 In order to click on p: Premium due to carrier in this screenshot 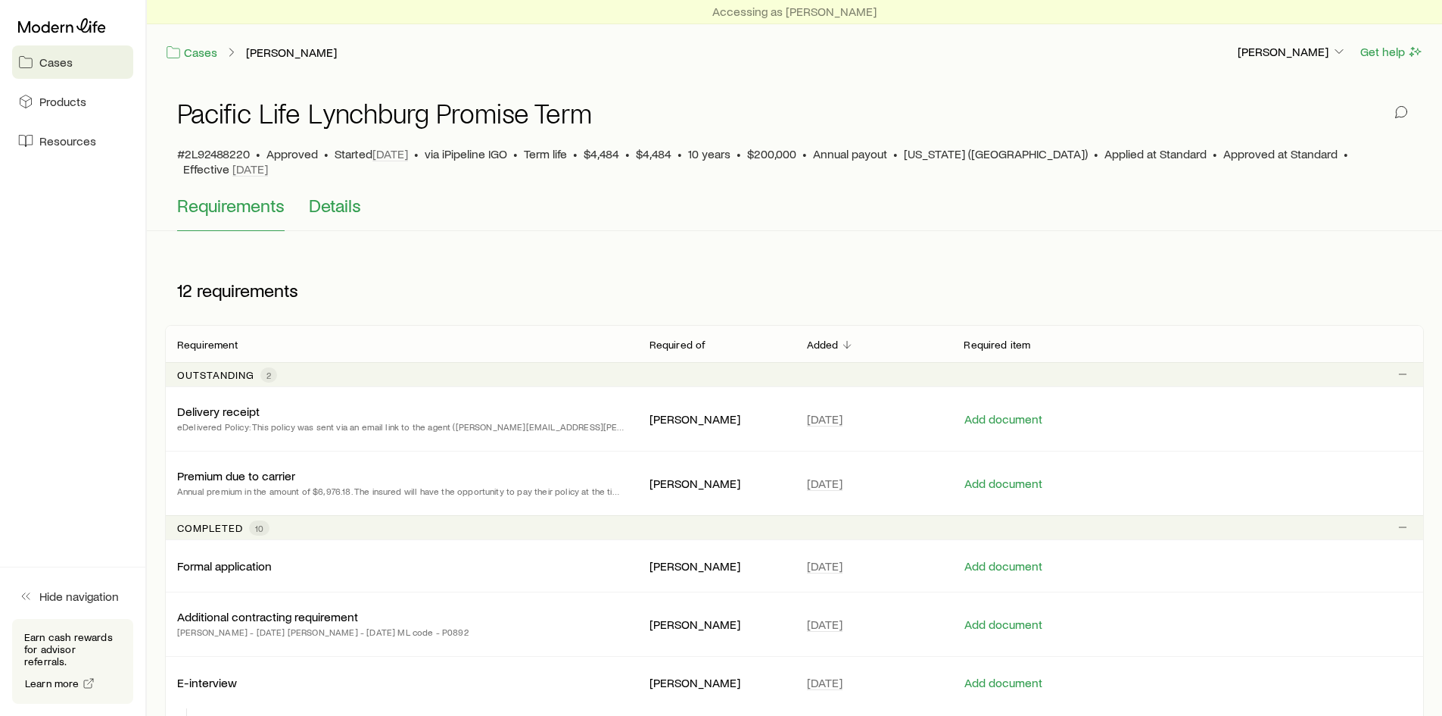, I will do `click(236, 475)`.